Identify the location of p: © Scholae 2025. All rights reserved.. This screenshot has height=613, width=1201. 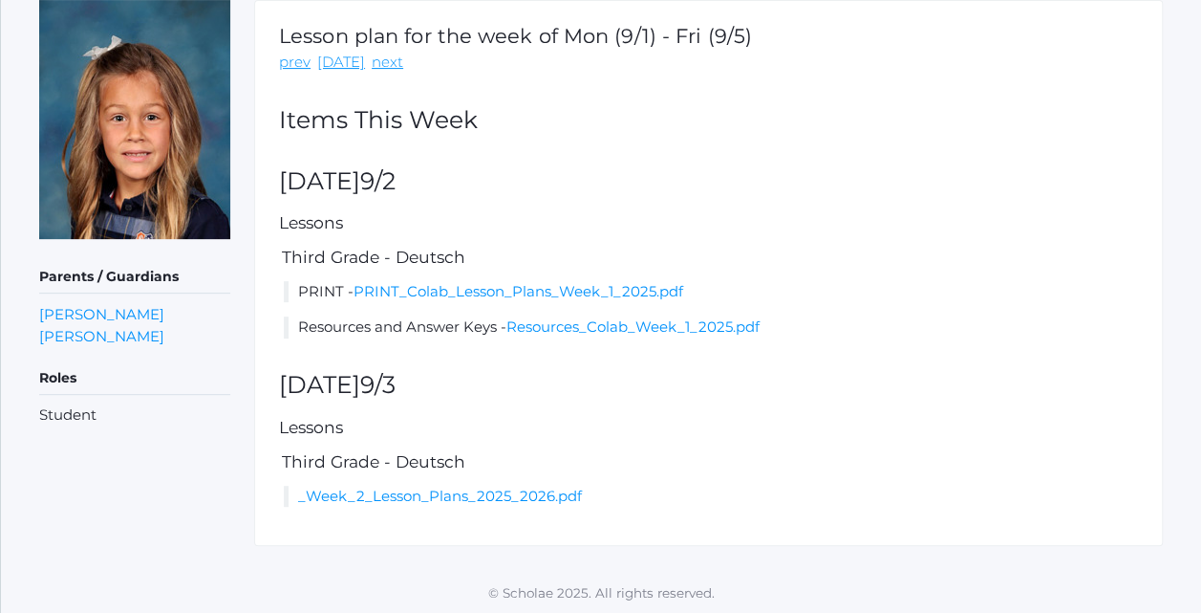
(601, 592).